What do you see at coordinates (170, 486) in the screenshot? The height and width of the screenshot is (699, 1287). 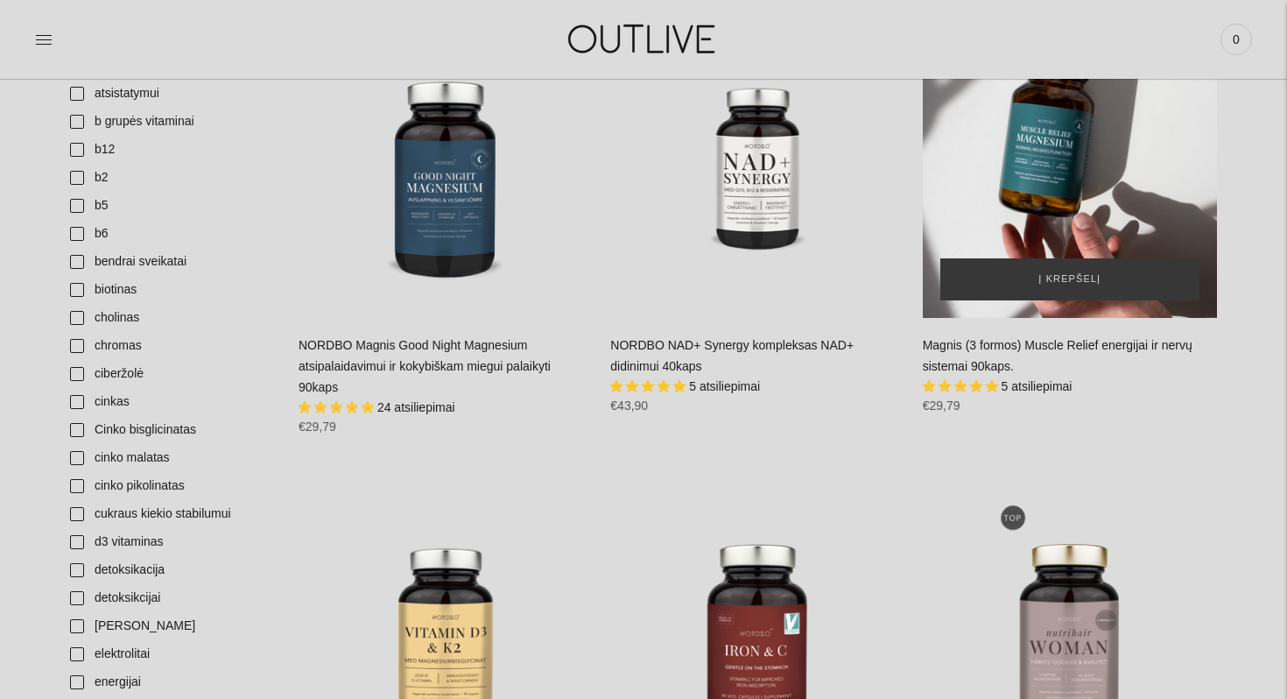 I see `a: cinko pikolinatas` at bounding box center [170, 486].